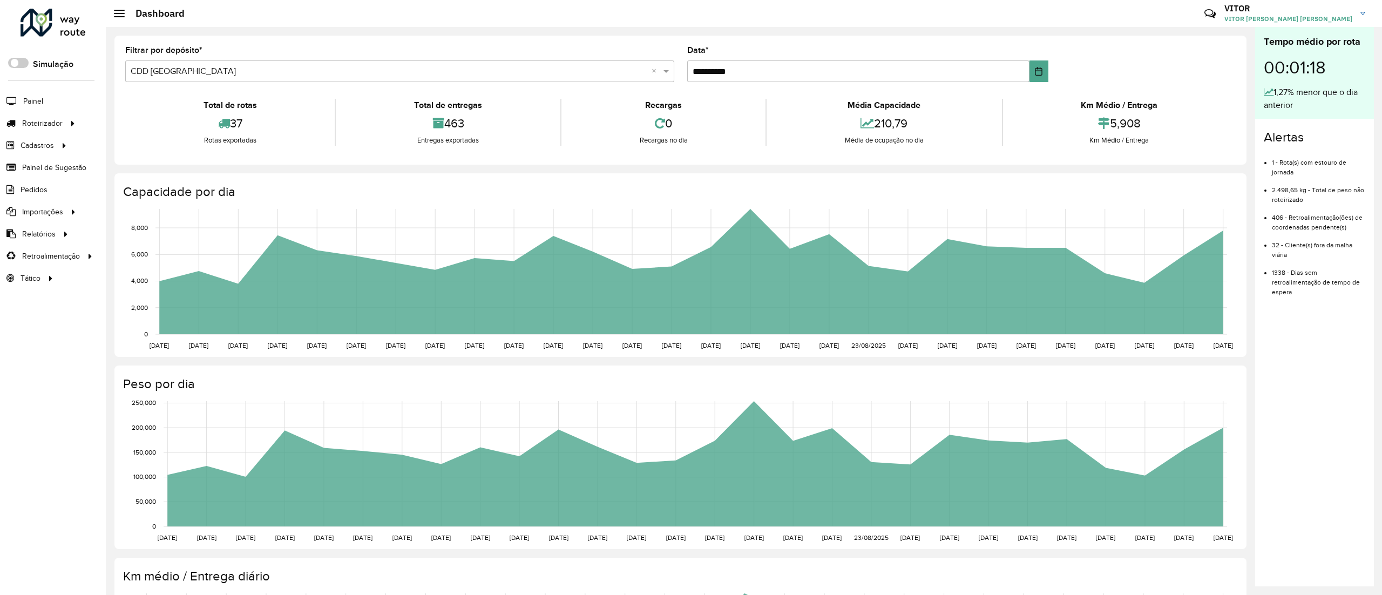  I want to click on span: Painel, so click(33, 101).